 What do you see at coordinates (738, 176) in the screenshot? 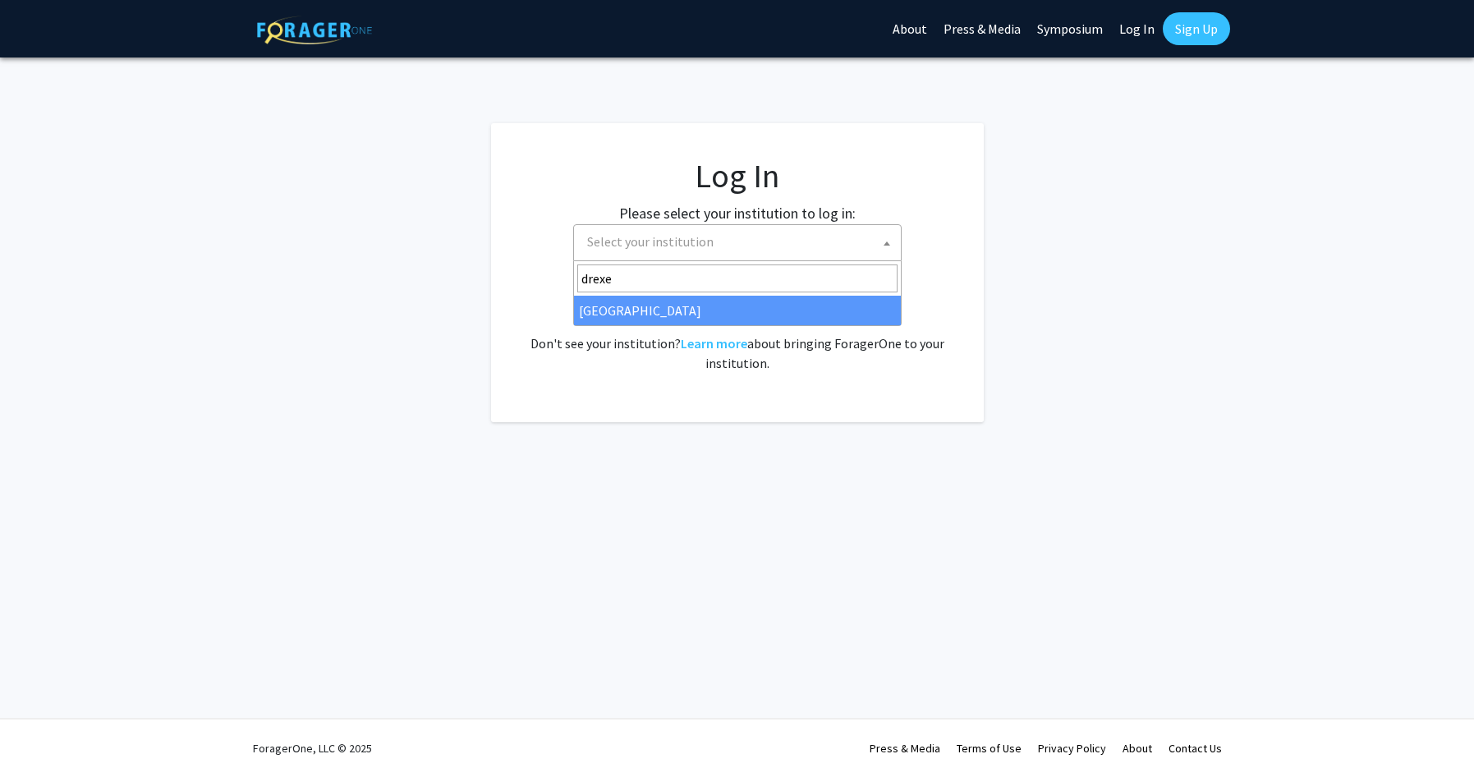
I see `h1: Log In` at bounding box center [738, 176].